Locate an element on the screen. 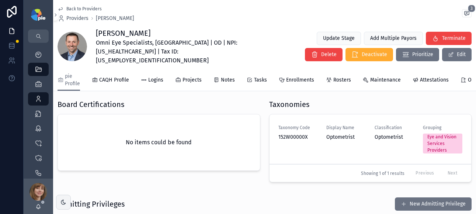  button: Terminate is located at coordinates (449, 38).